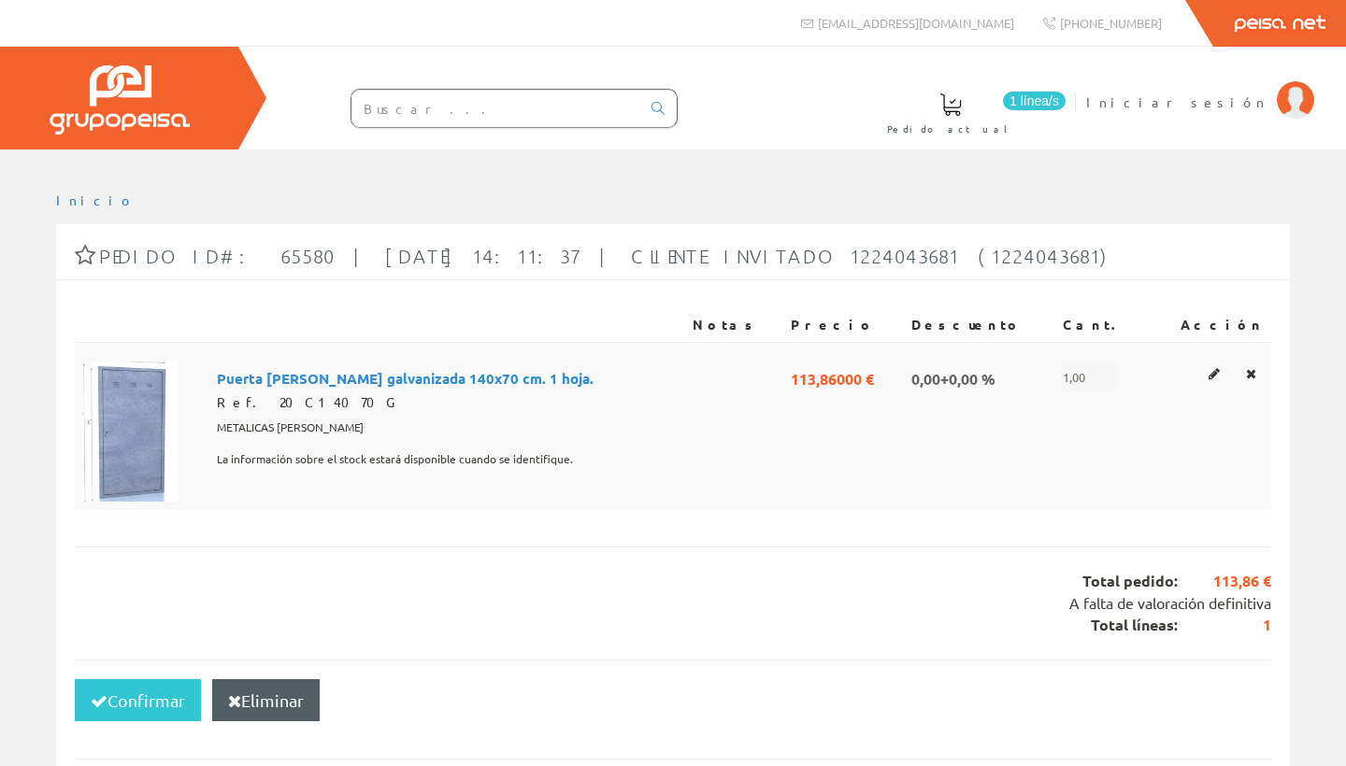 The height and width of the screenshot is (766, 1346). Describe the element at coordinates (1034, 101) in the screenshot. I see `span: 1 línea/s` at that location.